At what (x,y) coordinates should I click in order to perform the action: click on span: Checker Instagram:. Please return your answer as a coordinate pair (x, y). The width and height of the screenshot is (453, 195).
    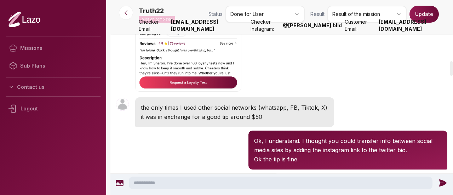
    Looking at the image, I should click on (265, 25).